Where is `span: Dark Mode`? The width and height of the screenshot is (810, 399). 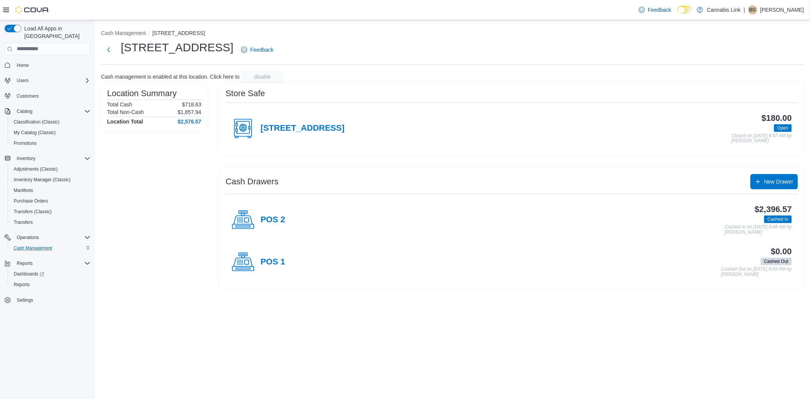
span: Dark Mode is located at coordinates (677, 14).